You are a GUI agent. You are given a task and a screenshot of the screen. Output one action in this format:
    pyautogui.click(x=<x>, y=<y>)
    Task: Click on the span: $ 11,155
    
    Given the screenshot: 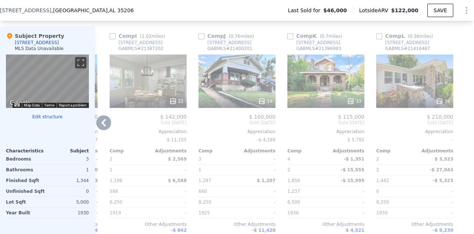 What is the action you would take?
    pyautogui.click(x=177, y=140)
    